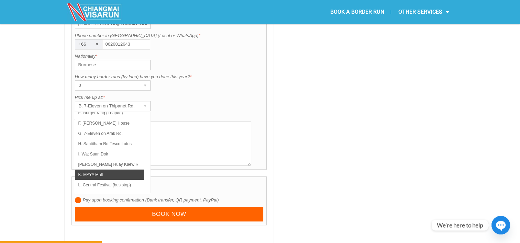 Image resolution: width=520 pixels, height=243 pixels. Describe the element at coordinates (106, 106) in the screenshot. I see `div: B. 7-Eleven on Thipanet Rd.` at that location.